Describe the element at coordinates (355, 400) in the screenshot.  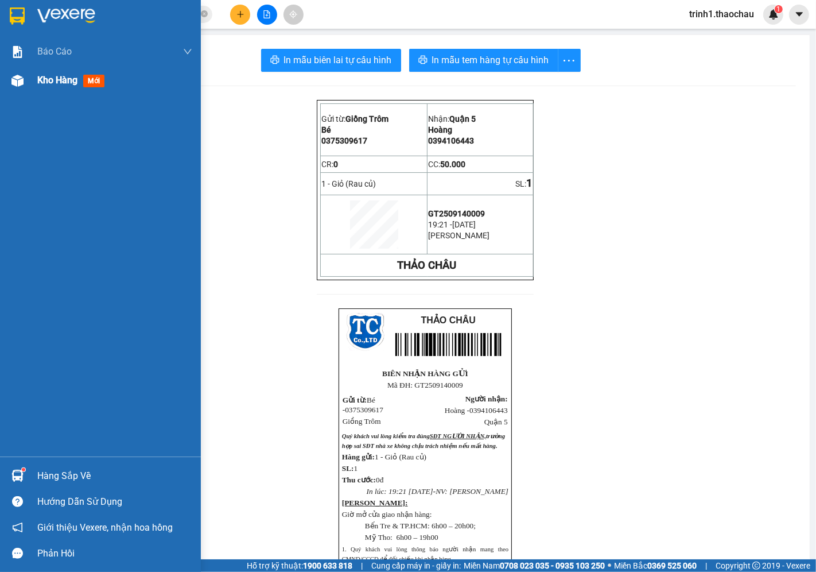
I see `span: Gửi từ:` at that location.